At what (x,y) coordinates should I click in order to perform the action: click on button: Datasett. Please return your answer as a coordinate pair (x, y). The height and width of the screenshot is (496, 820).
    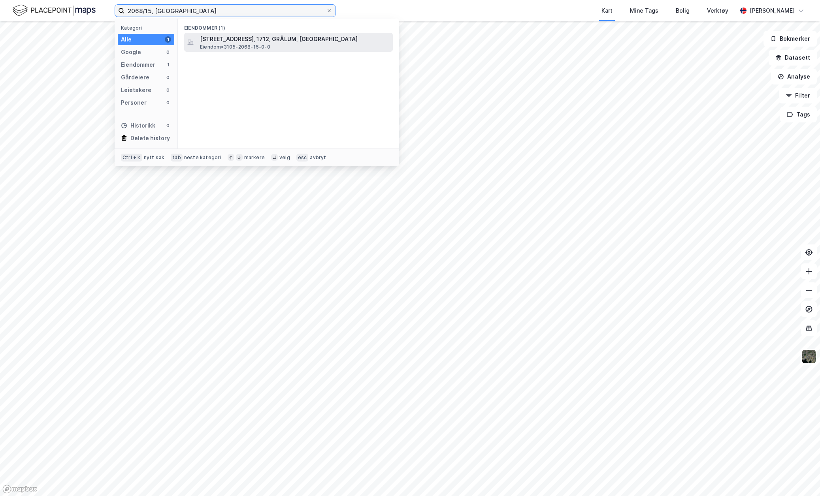
    Looking at the image, I should click on (793, 58).